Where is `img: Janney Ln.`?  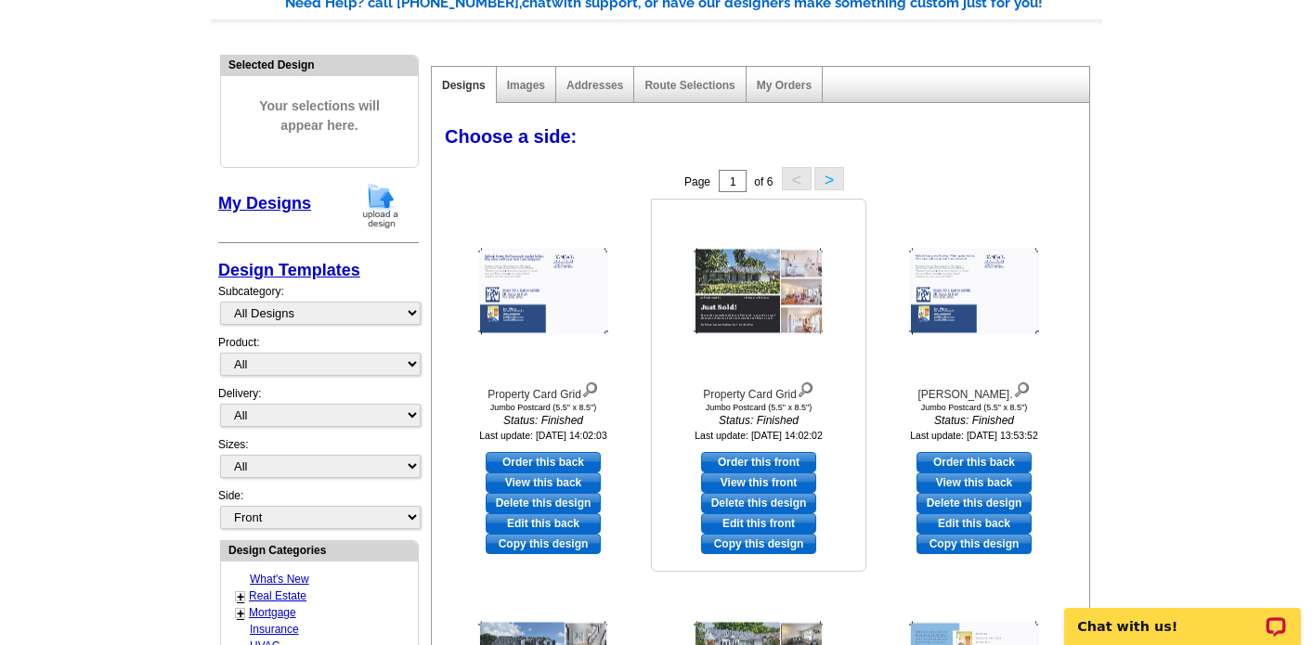 img: Janney Ln. is located at coordinates (974, 292).